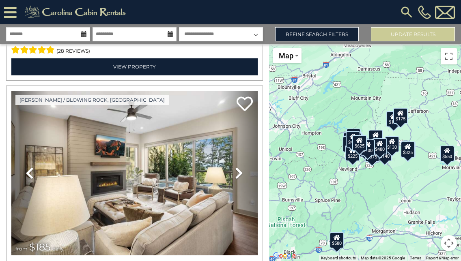 Image resolution: width=461 pixels, height=261 pixels. What do you see at coordinates (442, 258) in the screenshot?
I see `a: Report a map error` at bounding box center [442, 258].